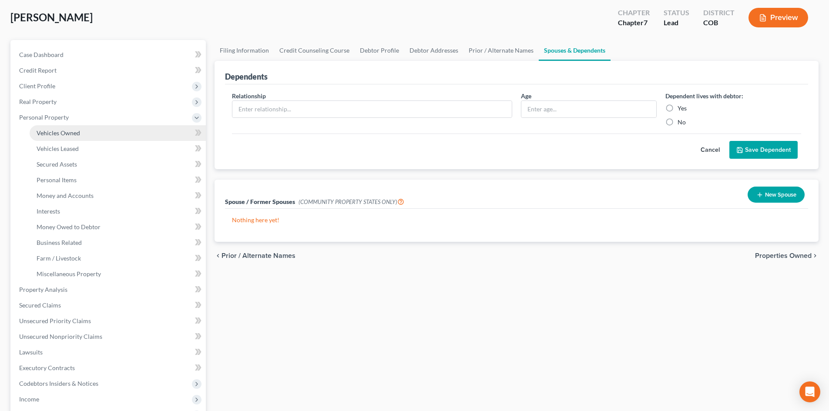 The height and width of the screenshot is (411, 829). Describe the element at coordinates (810, 392) in the screenshot. I see `div: Open Intercom Messenger` at that location.